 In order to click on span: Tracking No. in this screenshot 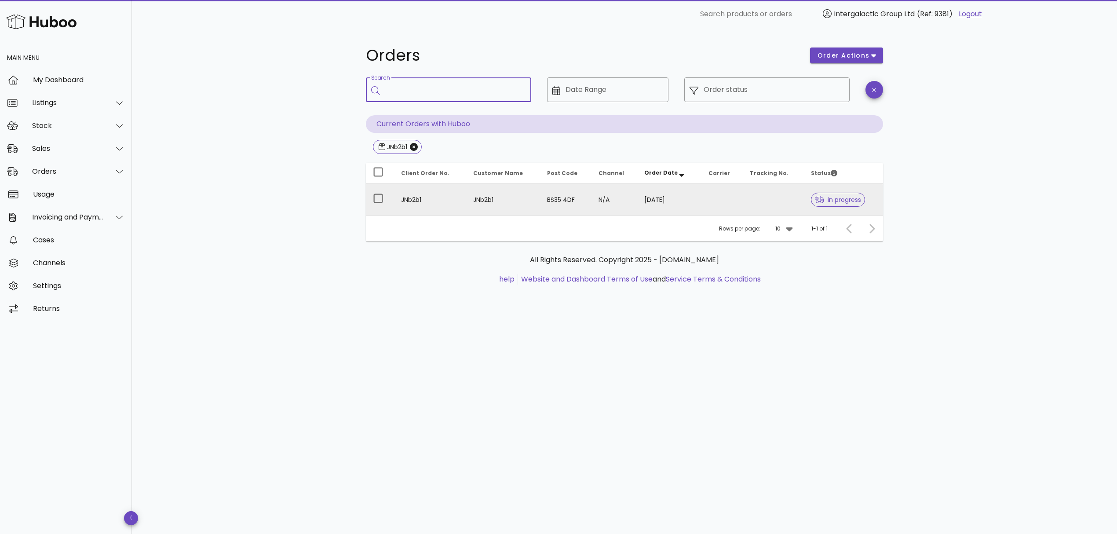, I will do `click(769, 173)`.